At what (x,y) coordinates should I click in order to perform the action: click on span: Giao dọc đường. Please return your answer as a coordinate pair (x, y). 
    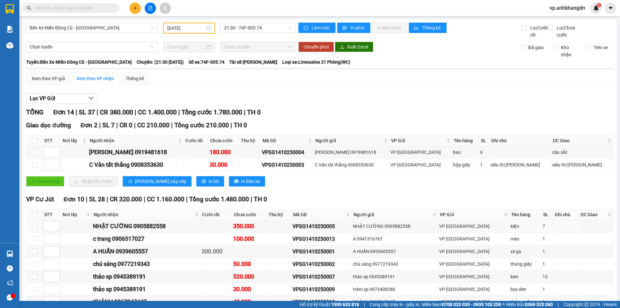
    Looking at the image, I should click on (48, 125).